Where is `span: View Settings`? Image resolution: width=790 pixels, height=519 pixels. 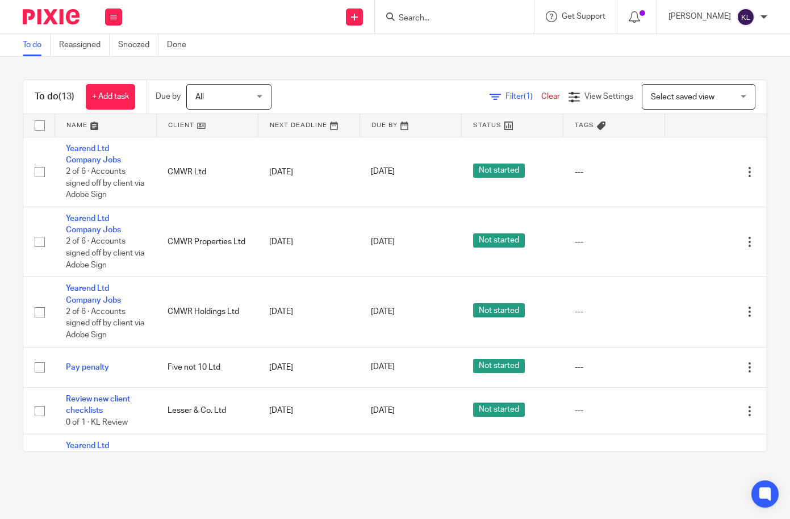 span: View Settings is located at coordinates (609, 97).